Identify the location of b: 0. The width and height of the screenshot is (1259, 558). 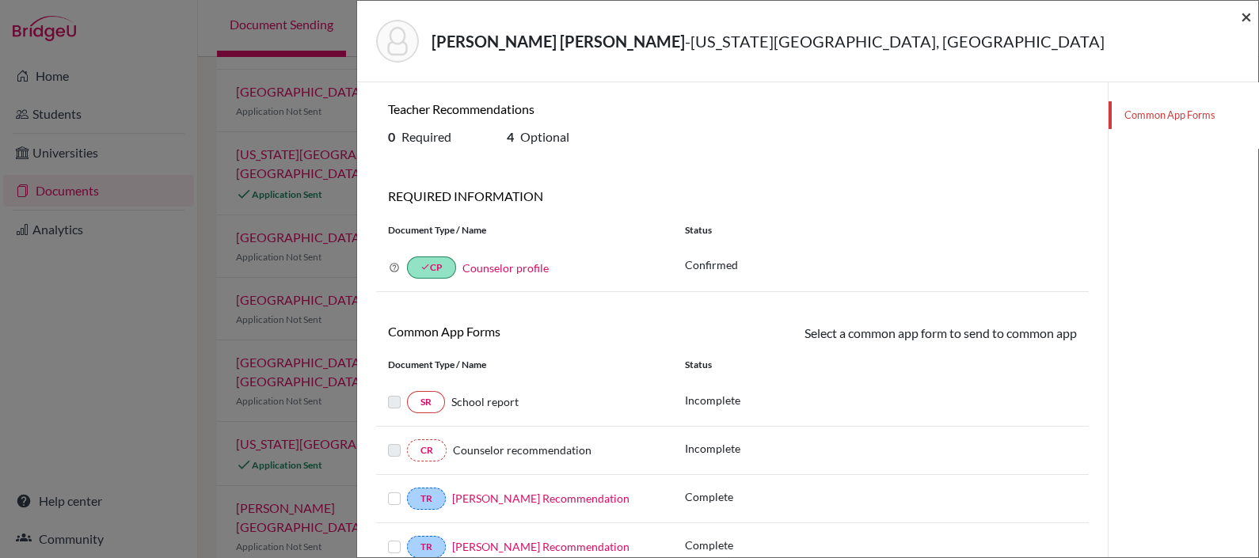
(391, 136).